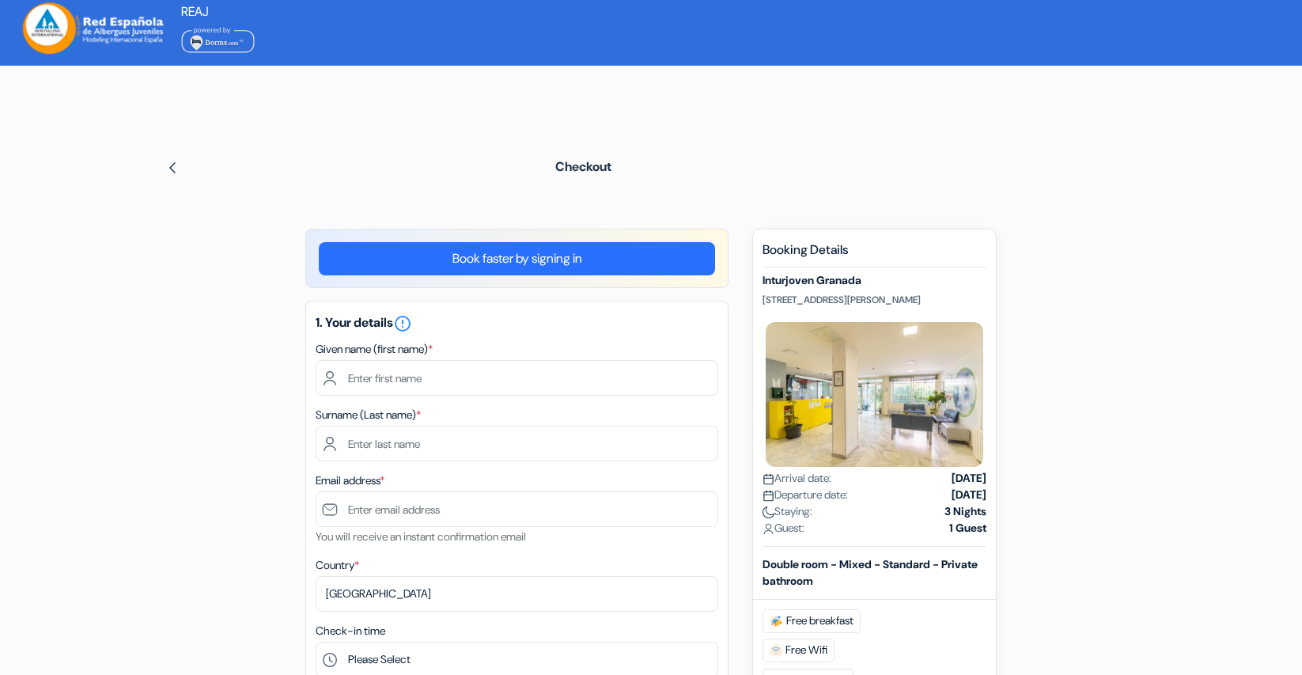 This screenshot has width=1302, height=675. Describe the element at coordinates (195, 11) in the screenshot. I see `span: REAJ` at that location.